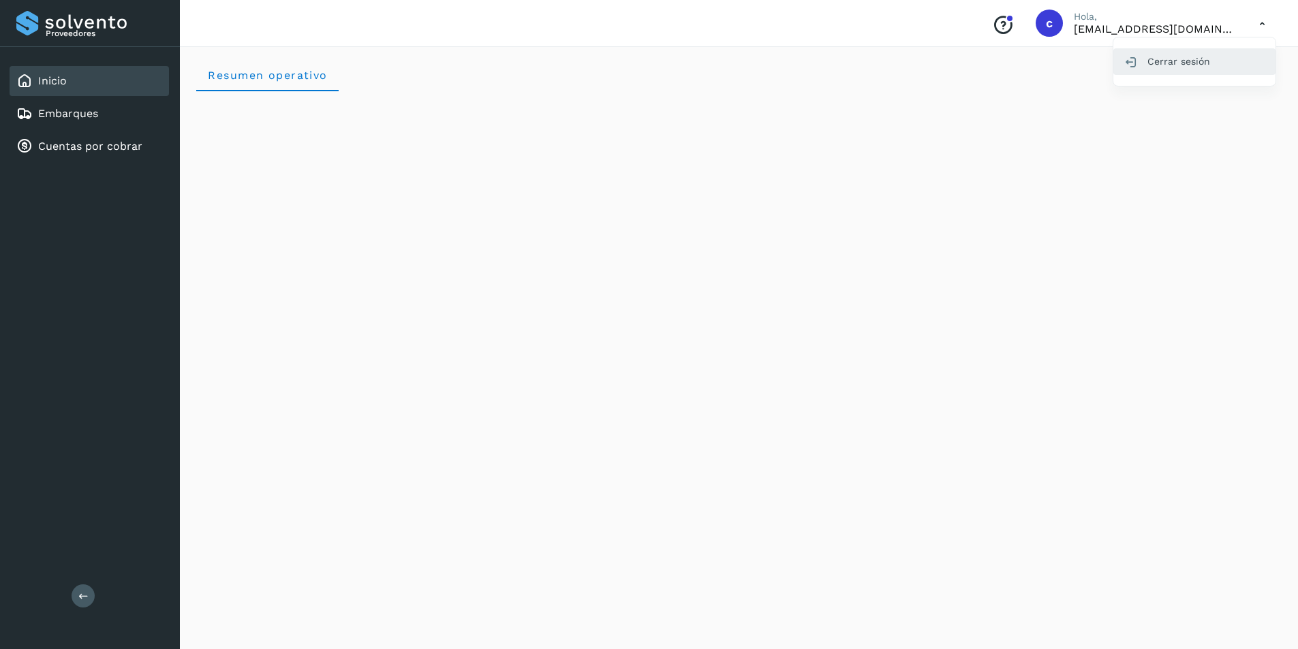  What do you see at coordinates (90, 146) in the screenshot?
I see `a: Cuentas por cobrar` at bounding box center [90, 146].